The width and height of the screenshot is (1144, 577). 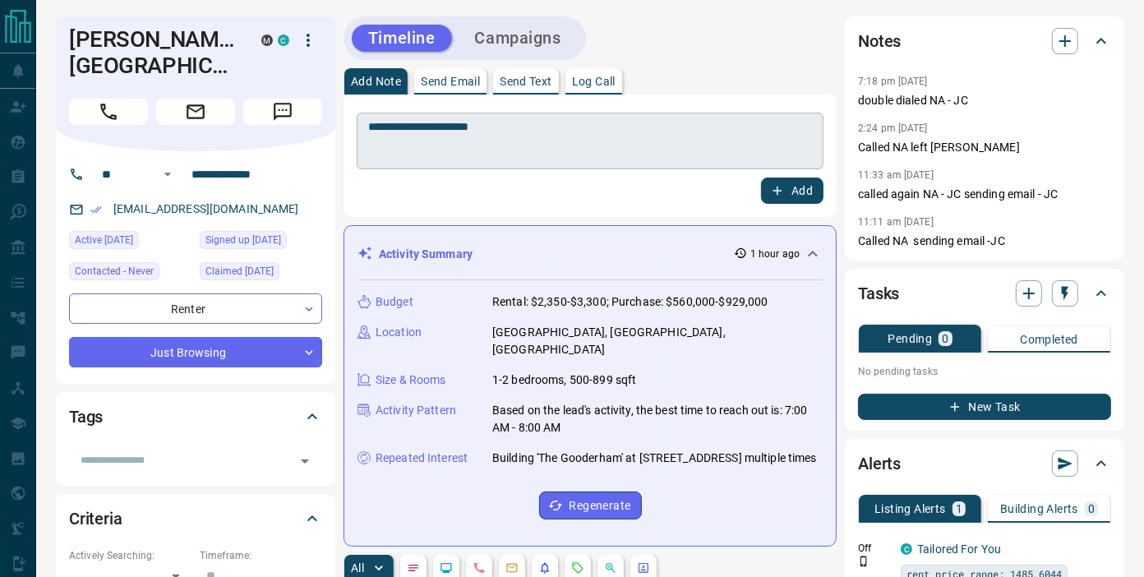 I want to click on button: Timeline, so click(x=402, y=38).